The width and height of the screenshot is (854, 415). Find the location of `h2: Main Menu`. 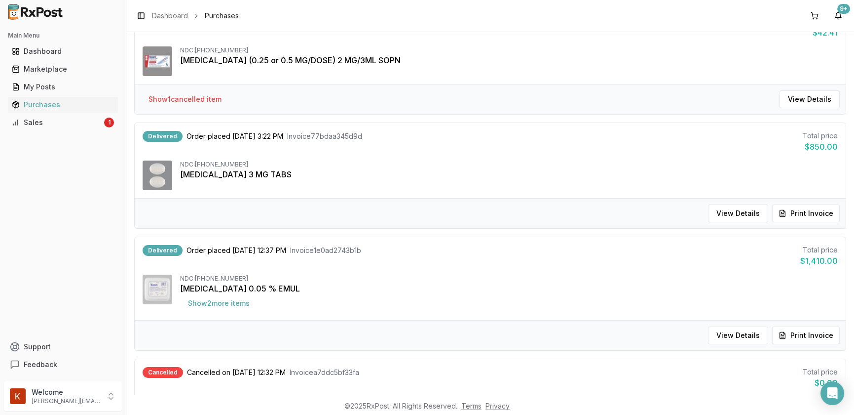

h2: Main Menu is located at coordinates (63, 36).